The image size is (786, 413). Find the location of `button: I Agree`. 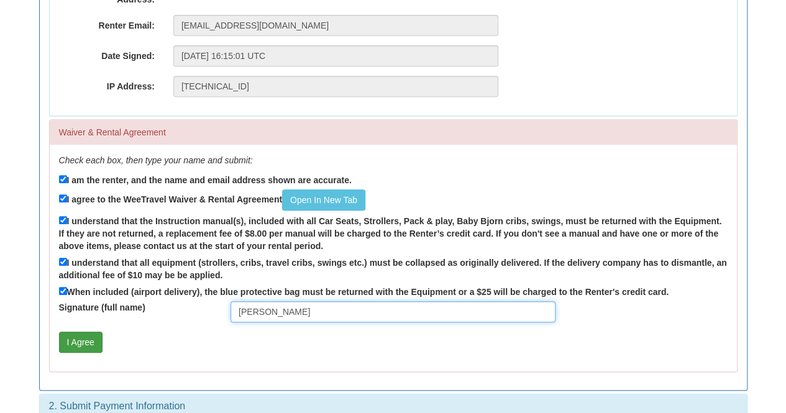

button: I Agree is located at coordinates (81, 342).